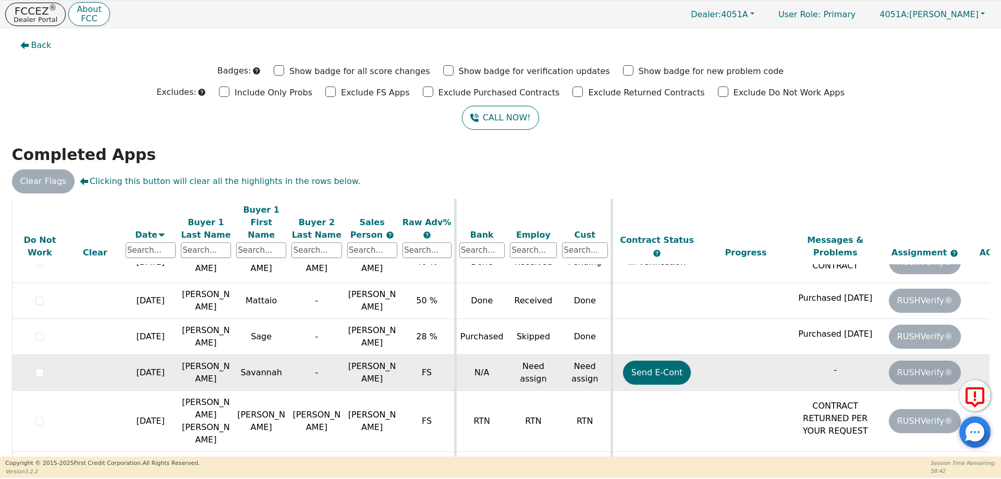 This screenshot has height=479, width=1001. I want to click on a: AboutFCC, so click(89, 14).